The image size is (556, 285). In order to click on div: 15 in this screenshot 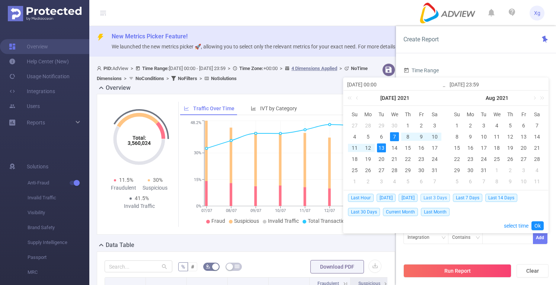, I will do `click(408, 148)`.